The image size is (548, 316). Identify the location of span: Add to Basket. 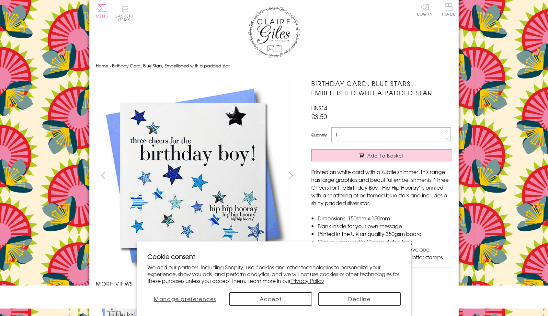
(386, 155).